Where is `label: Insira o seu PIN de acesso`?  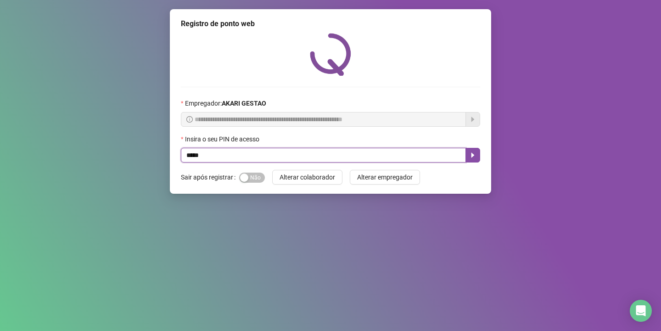 label: Insira o seu PIN de acesso is located at coordinates (223, 139).